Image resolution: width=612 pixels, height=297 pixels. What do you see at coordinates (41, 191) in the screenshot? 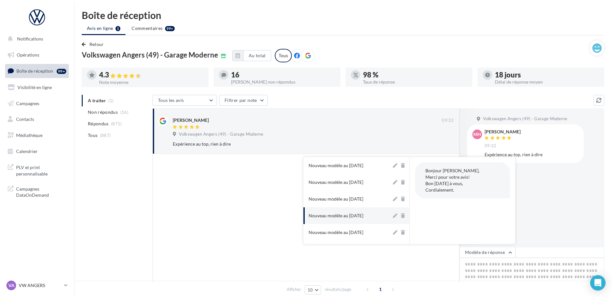
I see `span: Campagnes DataOnDemand` at bounding box center [41, 191].